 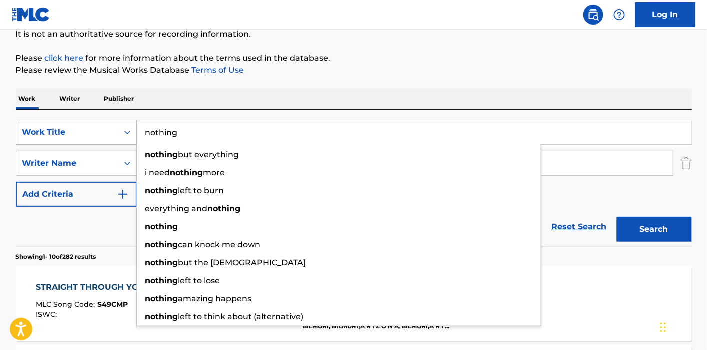 I want to click on span: amazing happens, so click(x=215, y=298).